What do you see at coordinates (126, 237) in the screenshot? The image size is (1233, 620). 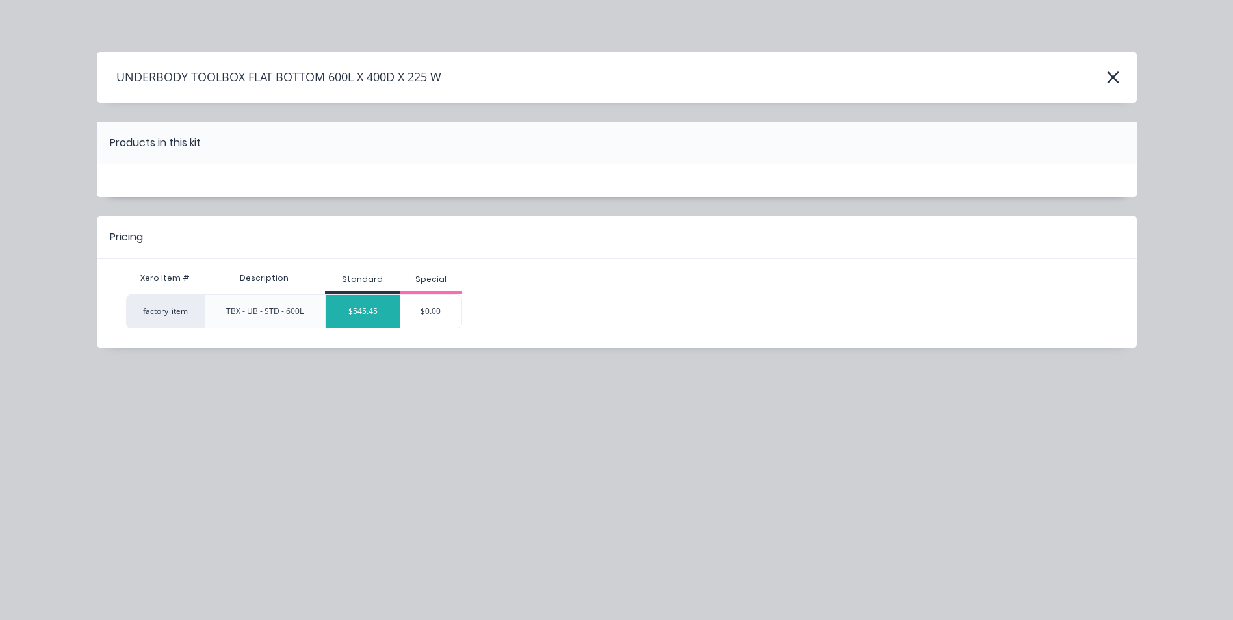 I see `div: Pricing` at bounding box center [126, 237].